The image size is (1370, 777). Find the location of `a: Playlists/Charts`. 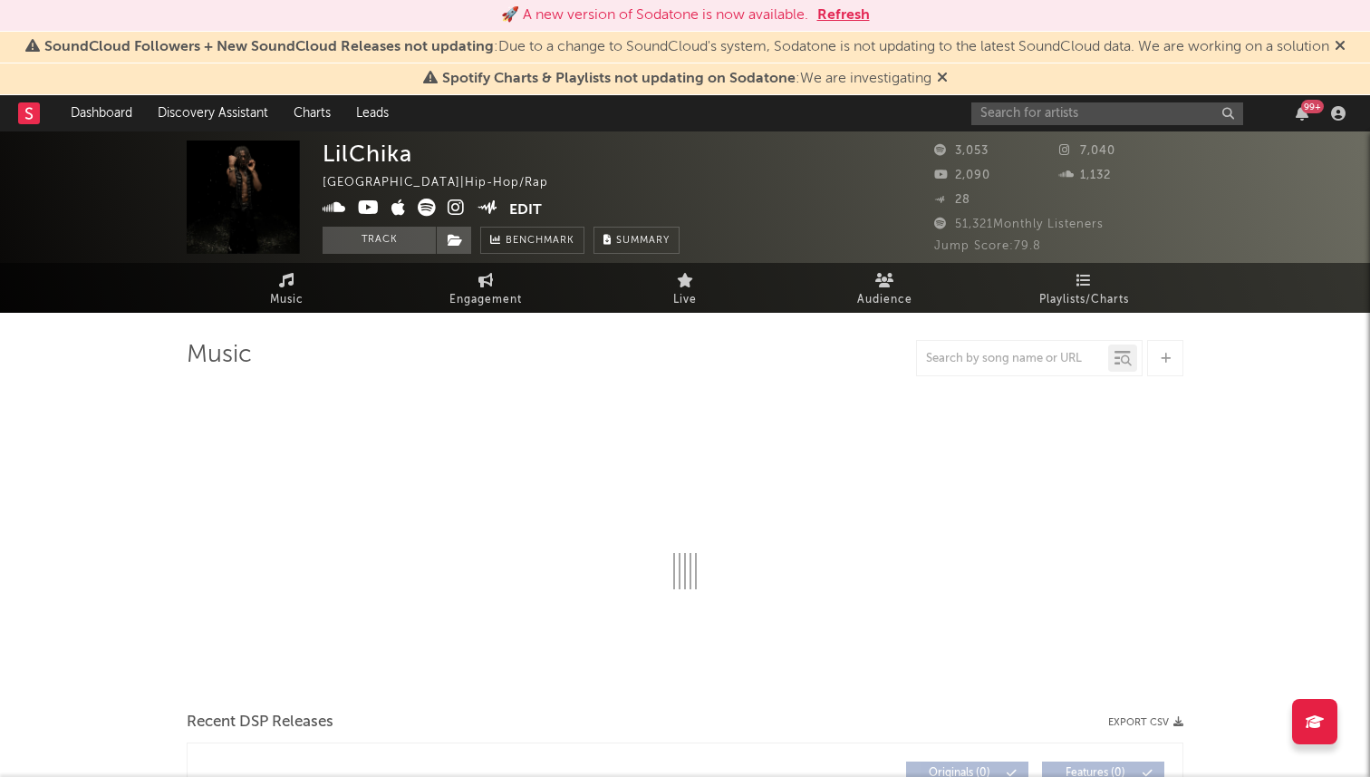

a: Playlists/Charts is located at coordinates (1084, 287).